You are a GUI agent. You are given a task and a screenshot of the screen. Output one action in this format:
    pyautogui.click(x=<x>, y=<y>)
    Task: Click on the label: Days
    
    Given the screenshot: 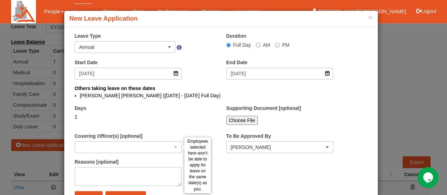 What is the action you would take?
    pyautogui.click(x=80, y=108)
    